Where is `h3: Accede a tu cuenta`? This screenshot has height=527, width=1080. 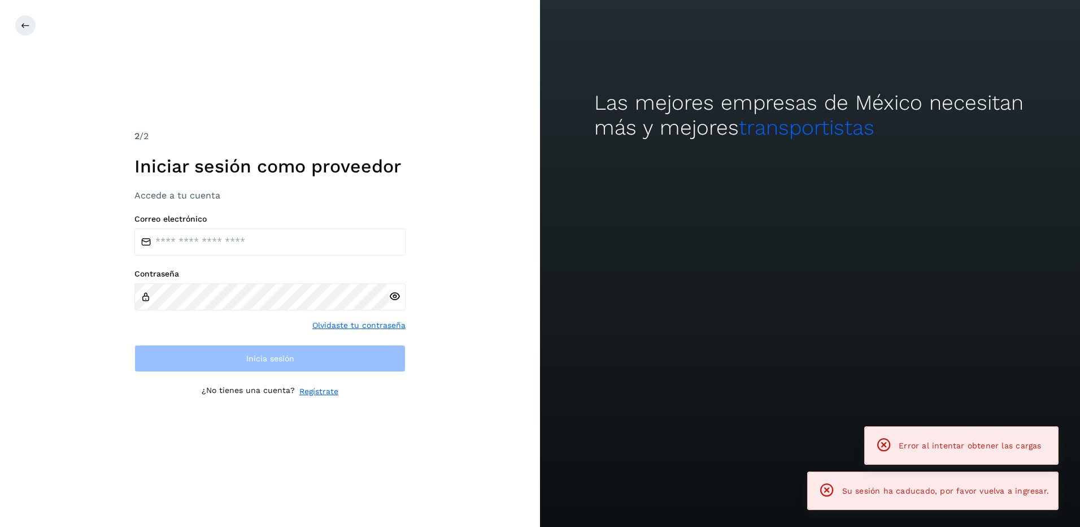
h3: Accede a tu cuenta is located at coordinates (270, 195).